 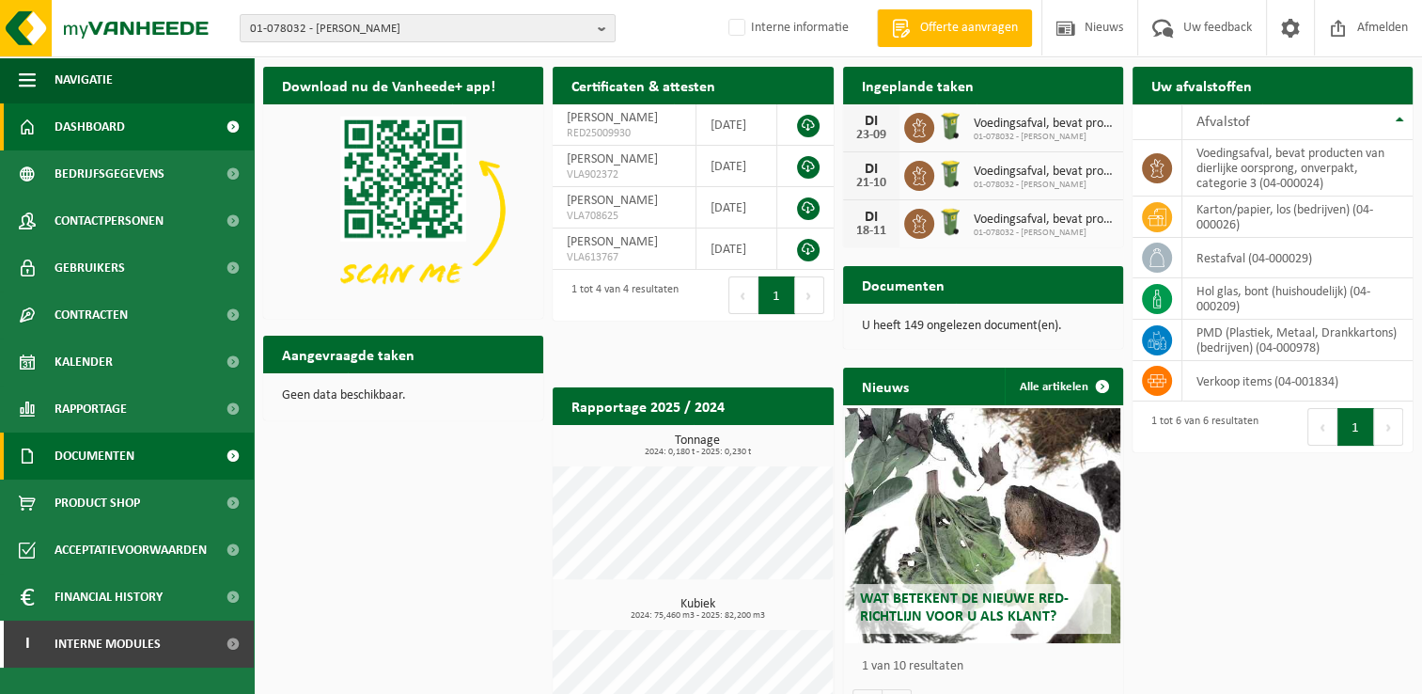 What do you see at coordinates (91, 315) in the screenshot?
I see `span: Contracten` at bounding box center [91, 315].